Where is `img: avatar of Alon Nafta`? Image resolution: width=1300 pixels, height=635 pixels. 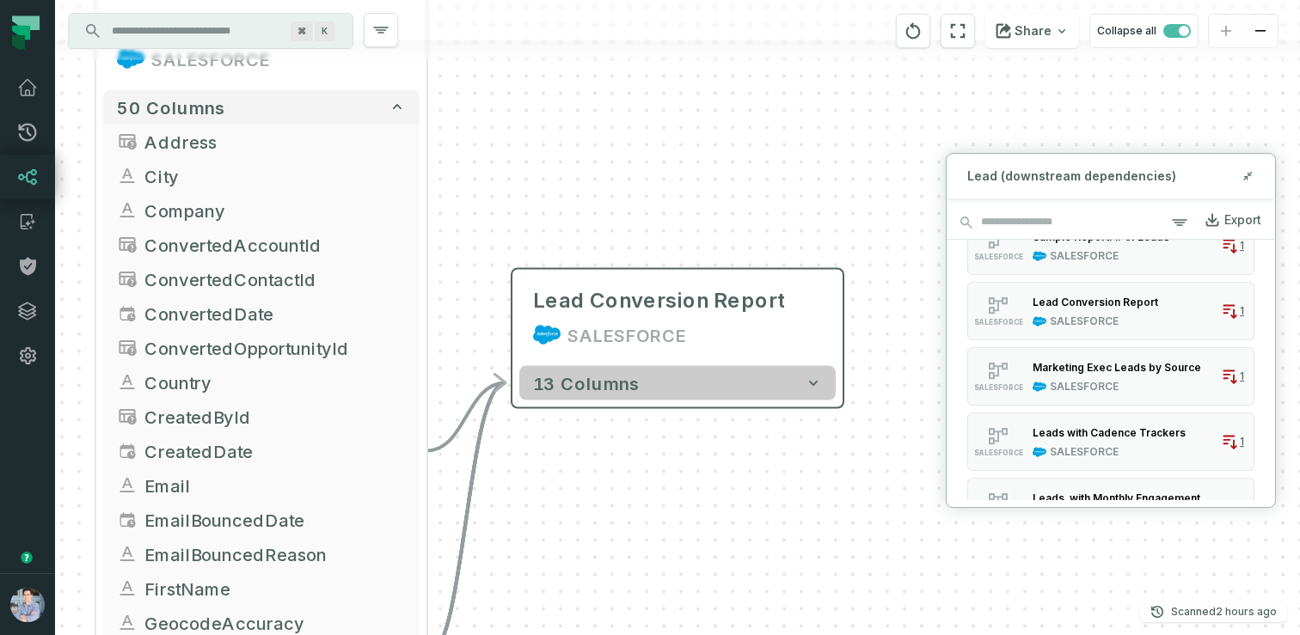
img: avatar of Alon Nafta is located at coordinates (28, 605).